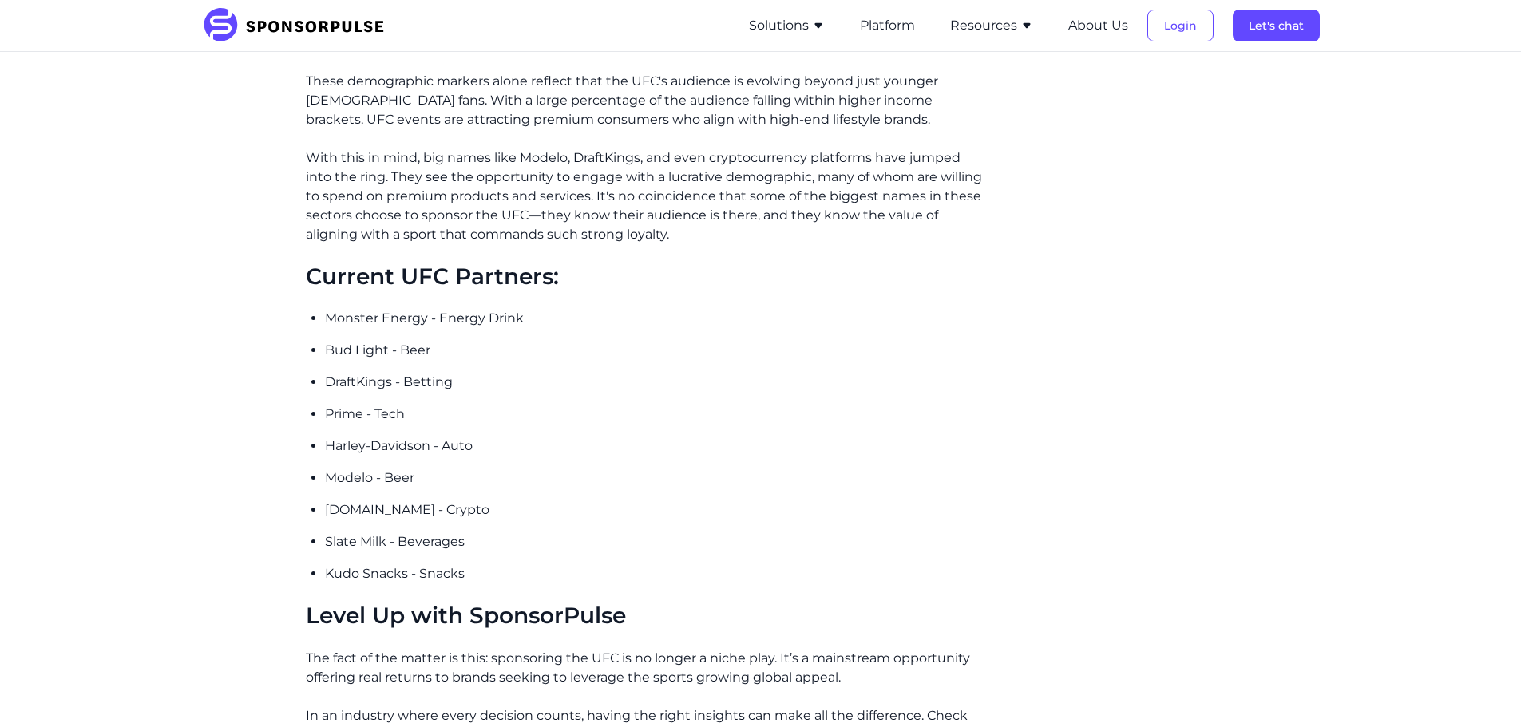 Image resolution: width=1521 pixels, height=727 pixels. I want to click on p: Prime - Tech, so click(655, 414).